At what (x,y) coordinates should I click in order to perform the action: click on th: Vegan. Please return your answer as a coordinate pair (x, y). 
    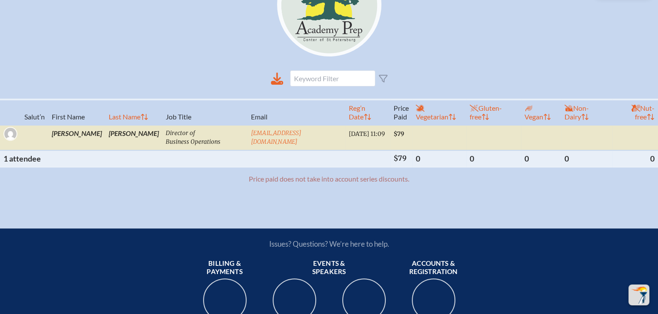
    Looking at the image, I should click on (541, 112).